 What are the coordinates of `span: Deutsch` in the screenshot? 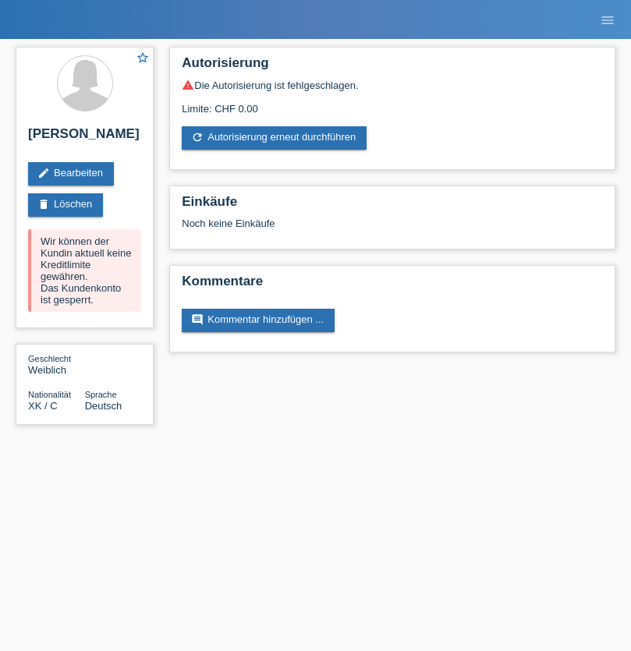 It's located at (104, 406).